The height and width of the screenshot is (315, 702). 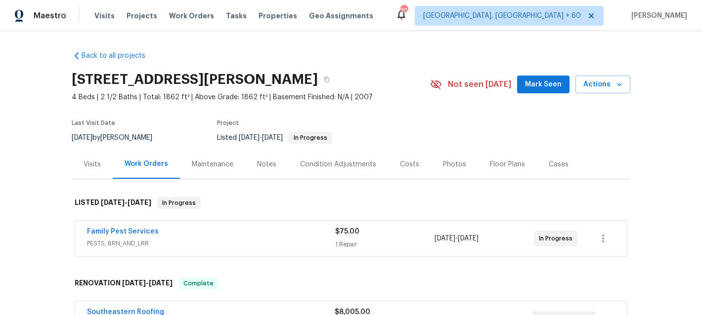 I want to click on span: 4 Beds | 2 1/2 Baths | Total: 1862 ft² | Above Grade: 1862 ft² | Basement Finished: N/A | 2007, so click(x=251, y=97).